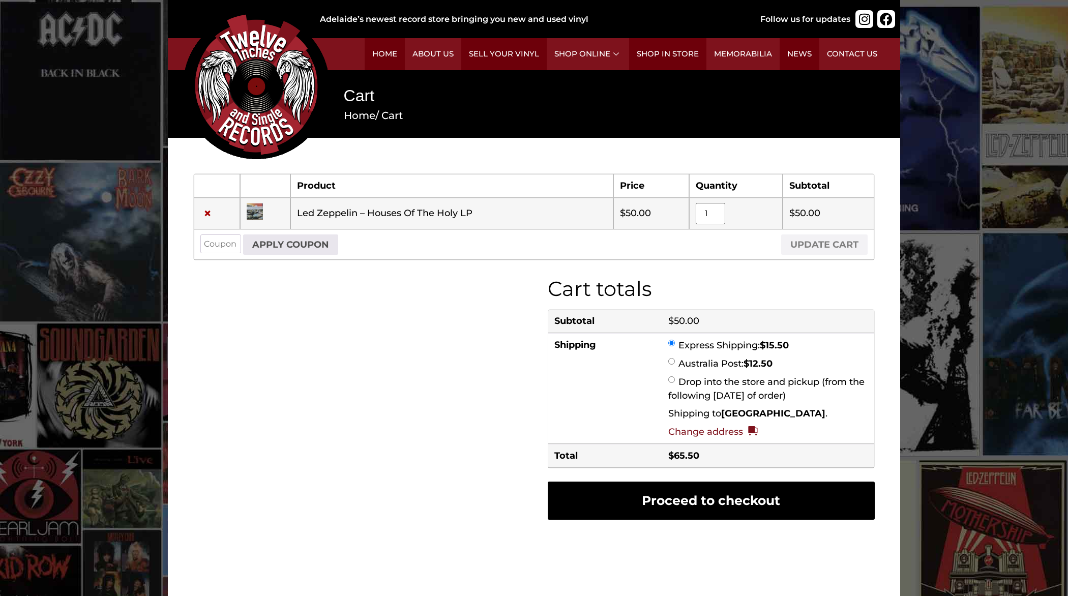 The height and width of the screenshot is (596, 1068). Describe the element at coordinates (800, 54) in the screenshot. I see `a: News` at that location.